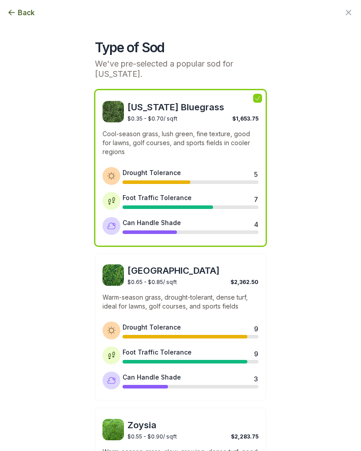  I want to click on p: Warm-season grass, drought-tolerant, dense turf, ideal for lawns, golf courses, and sports fields, so click(181, 302).